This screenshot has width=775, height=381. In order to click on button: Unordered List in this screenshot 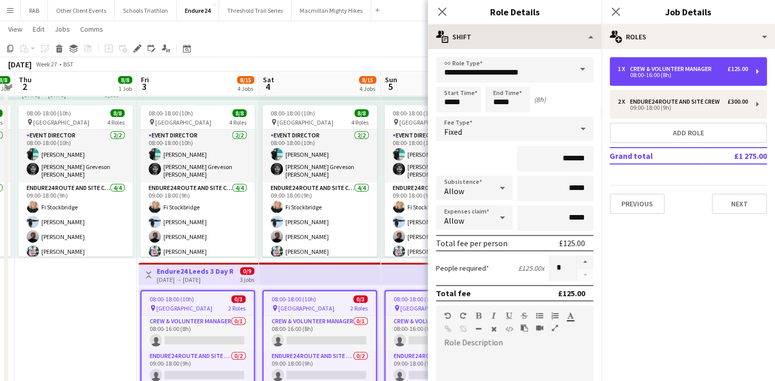, I will do `click(539, 315)`.